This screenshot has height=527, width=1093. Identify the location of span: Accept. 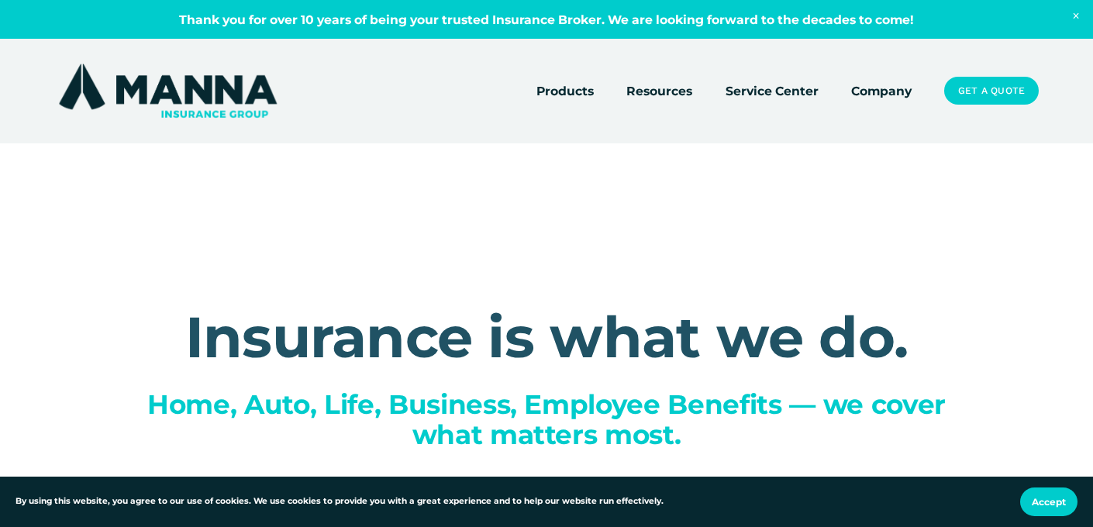
(1048, 501).